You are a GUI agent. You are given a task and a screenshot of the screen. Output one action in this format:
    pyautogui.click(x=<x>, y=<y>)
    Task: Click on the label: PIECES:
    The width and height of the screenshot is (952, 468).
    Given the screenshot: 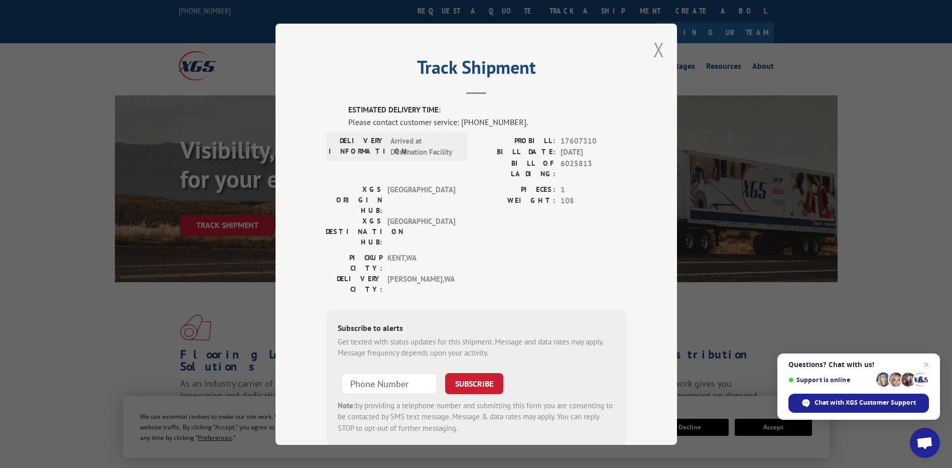 What is the action you would take?
    pyautogui.click(x=516, y=189)
    